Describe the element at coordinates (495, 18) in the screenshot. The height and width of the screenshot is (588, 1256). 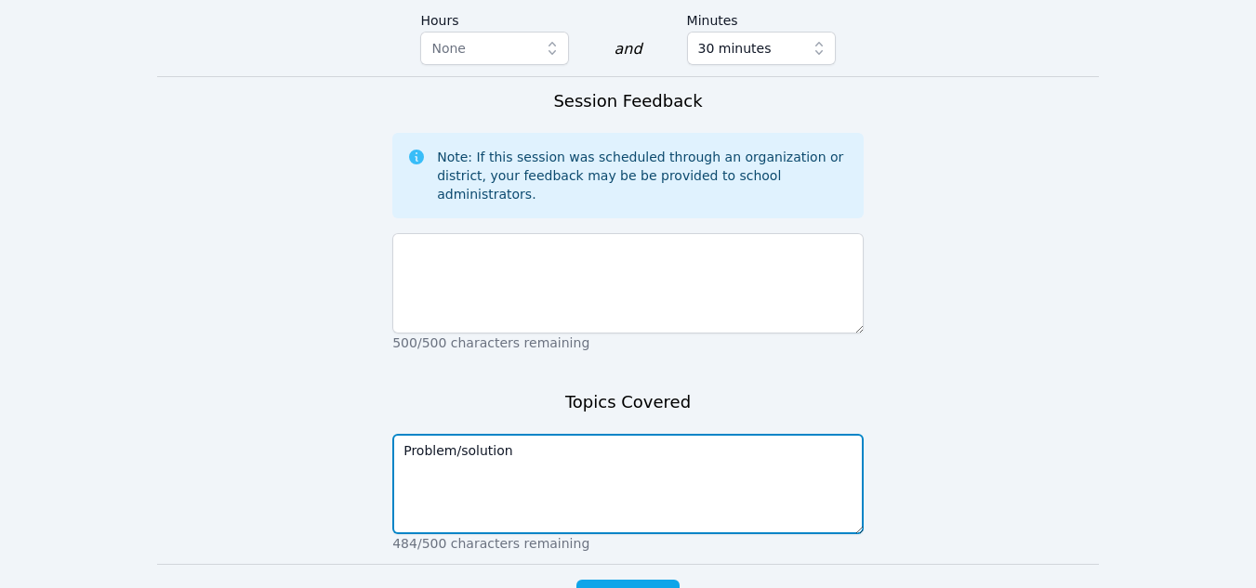
I see `label: Hours` at that location.